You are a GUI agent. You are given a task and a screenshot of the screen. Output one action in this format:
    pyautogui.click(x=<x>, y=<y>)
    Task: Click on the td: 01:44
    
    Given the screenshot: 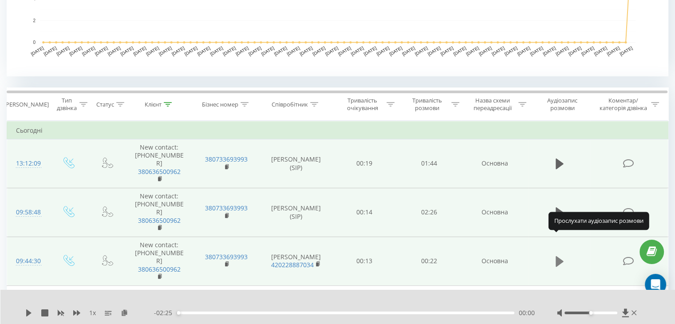 What is the action you would take?
    pyautogui.click(x=429, y=164)
    